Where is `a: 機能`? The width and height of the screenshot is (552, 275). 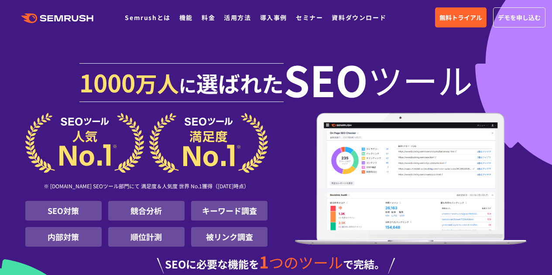
a: 機能 is located at coordinates (186, 17).